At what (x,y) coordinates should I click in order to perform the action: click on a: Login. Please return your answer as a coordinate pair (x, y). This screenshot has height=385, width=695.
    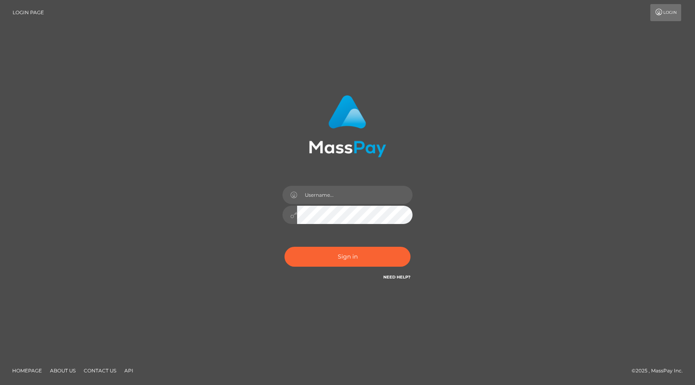
    Looking at the image, I should click on (666, 13).